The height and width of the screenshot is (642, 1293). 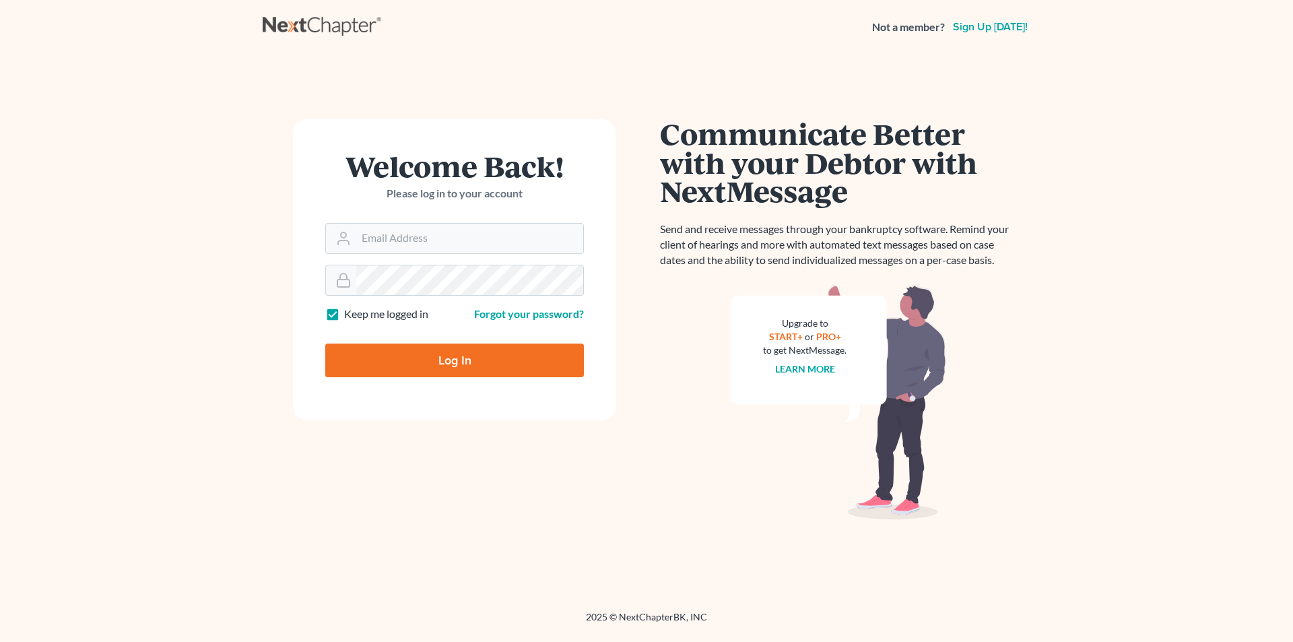 What do you see at coordinates (455, 360) in the screenshot?
I see `input: Log In` at bounding box center [455, 360].